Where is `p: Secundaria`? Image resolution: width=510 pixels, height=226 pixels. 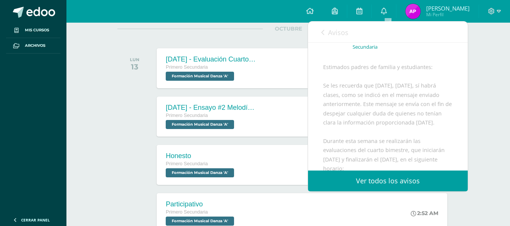
p: Secundaria is located at coordinates (365, 47).